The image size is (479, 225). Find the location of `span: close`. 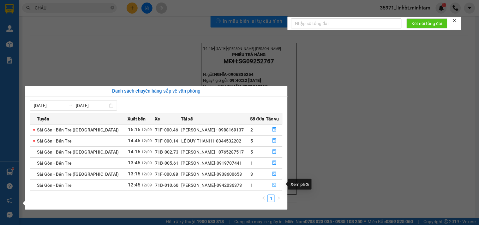

span: close is located at coordinates (455, 21).